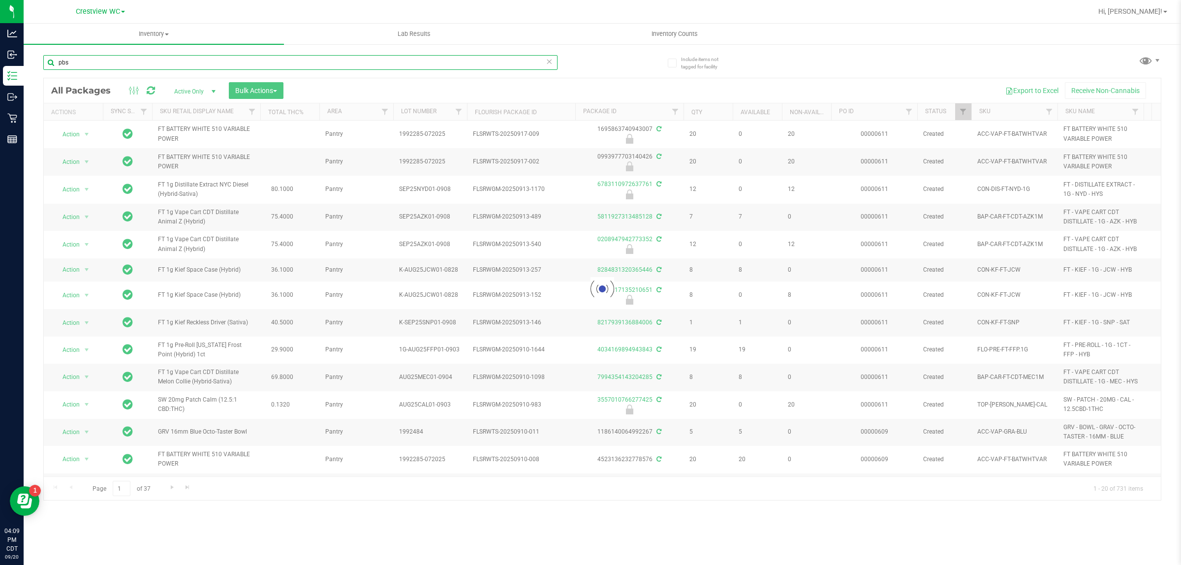 This screenshot has height=565, width=1181. Describe the element at coordinates (414, 34) in the screenshot. I see `span: Lab Results` at that location.